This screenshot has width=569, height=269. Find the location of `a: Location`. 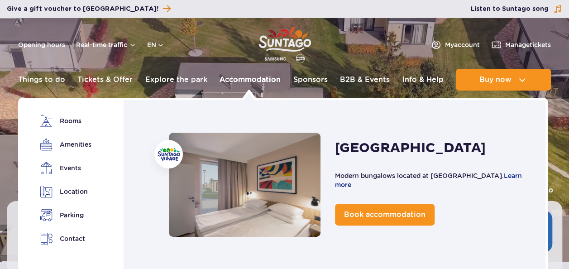

a: Location is located at coordinates (65, 191).